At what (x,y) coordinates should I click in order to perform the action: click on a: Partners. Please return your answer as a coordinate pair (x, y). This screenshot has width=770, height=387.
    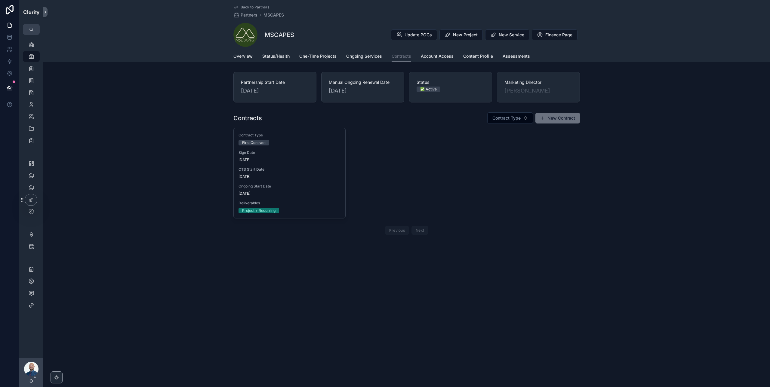
    Looking at the image, I should click on (245, 15).